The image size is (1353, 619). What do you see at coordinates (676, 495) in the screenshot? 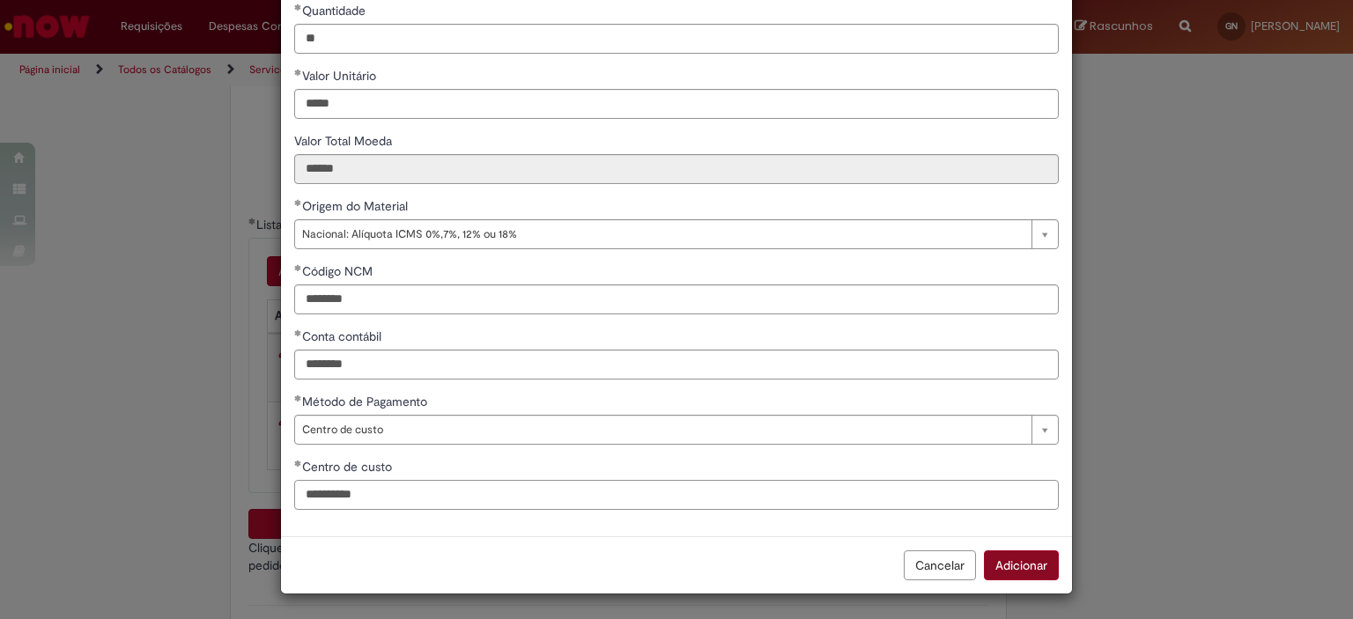
I see `input: Centro de custo` at bounding box center [676, 495].